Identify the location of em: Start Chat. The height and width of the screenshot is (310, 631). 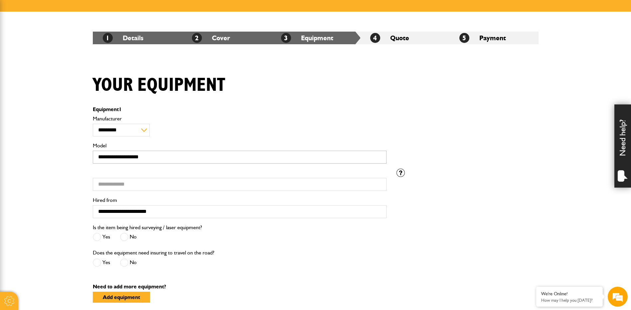
(105, 209).